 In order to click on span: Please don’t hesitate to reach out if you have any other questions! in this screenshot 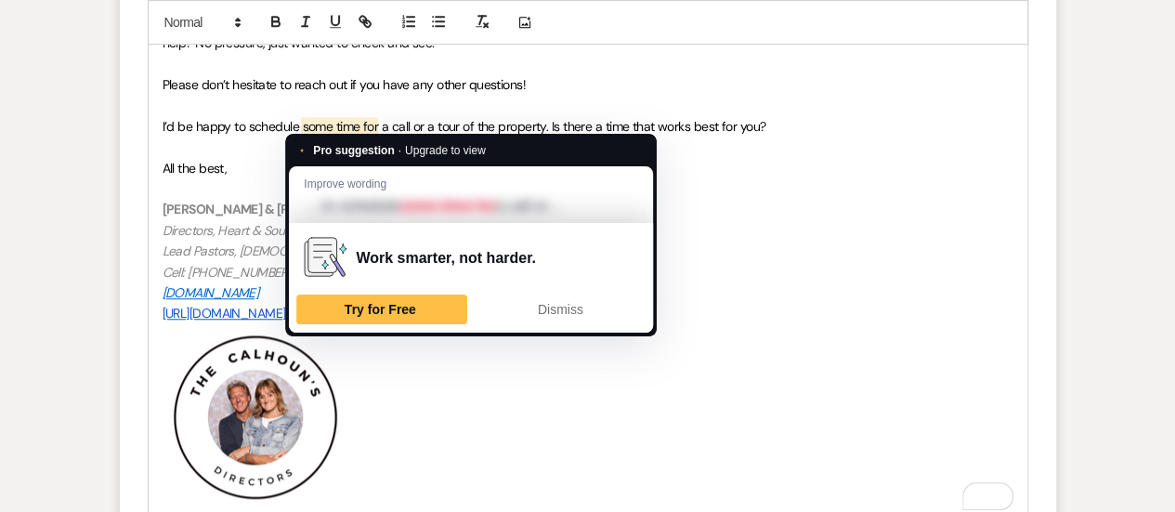, I will do `click(344, 85)`.